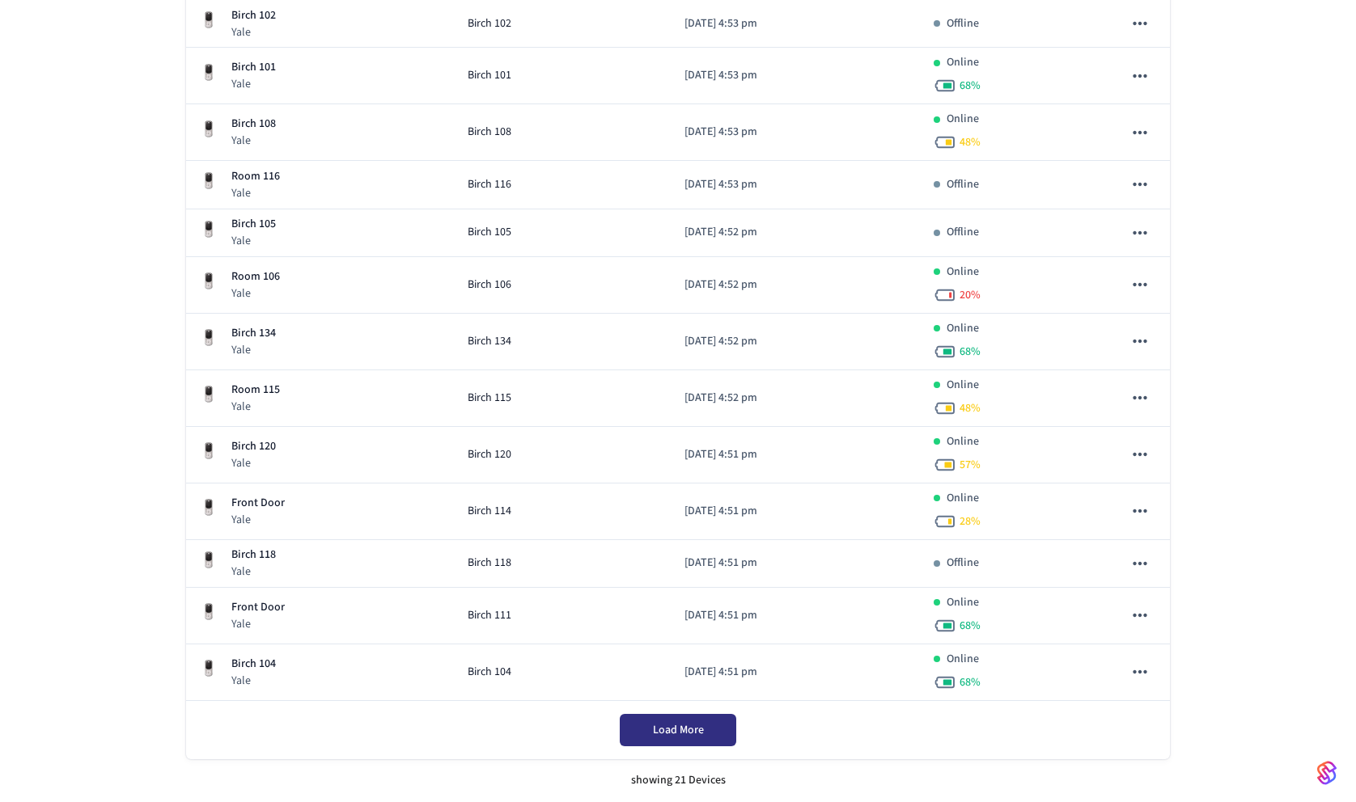 Image resolution: width=1356 pixels, height=802 pixels. Describe the element at coordinates (970, 465) in the screenshot. I see `span: 57 %` at that location.